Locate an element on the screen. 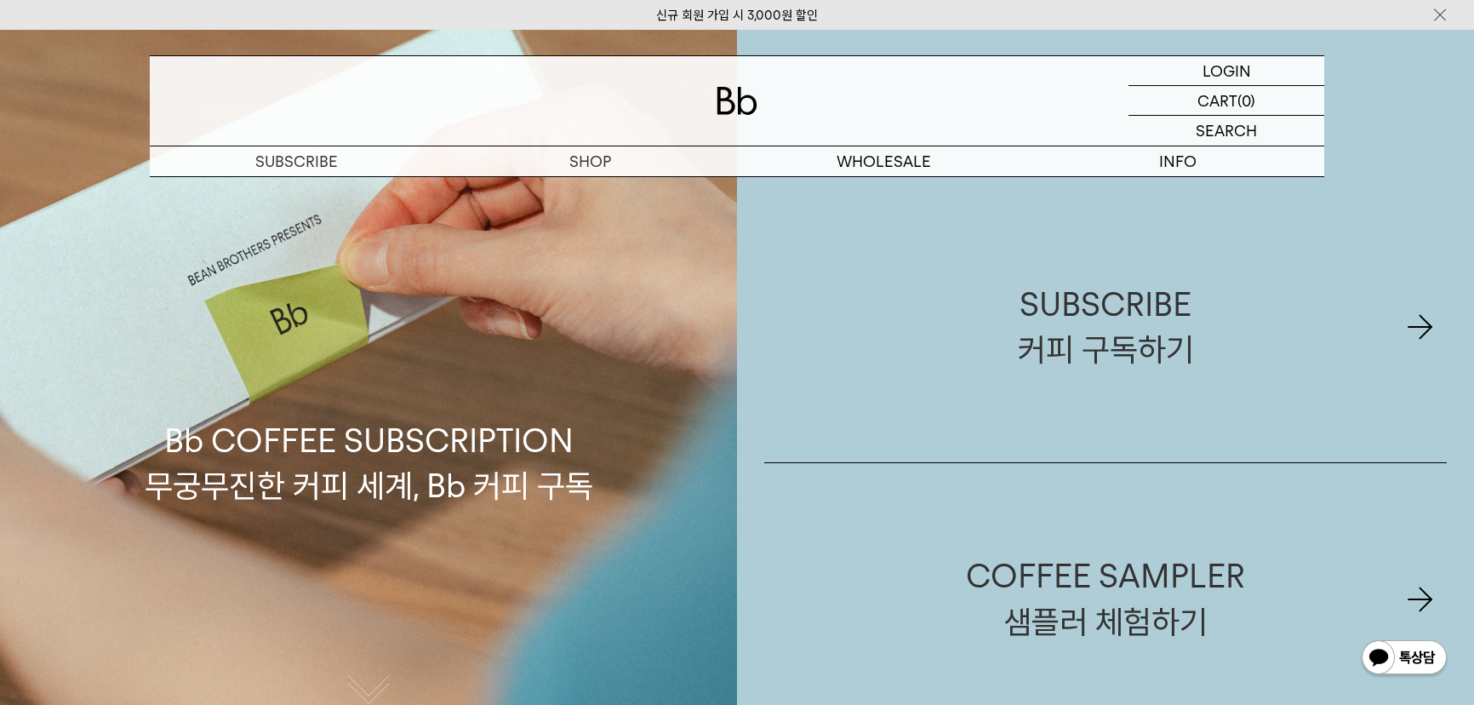 This screenshot has width=1474, height=705. a: 신규 회원 가입 시 3,000원 할인 is located at coordinates (737, 15).